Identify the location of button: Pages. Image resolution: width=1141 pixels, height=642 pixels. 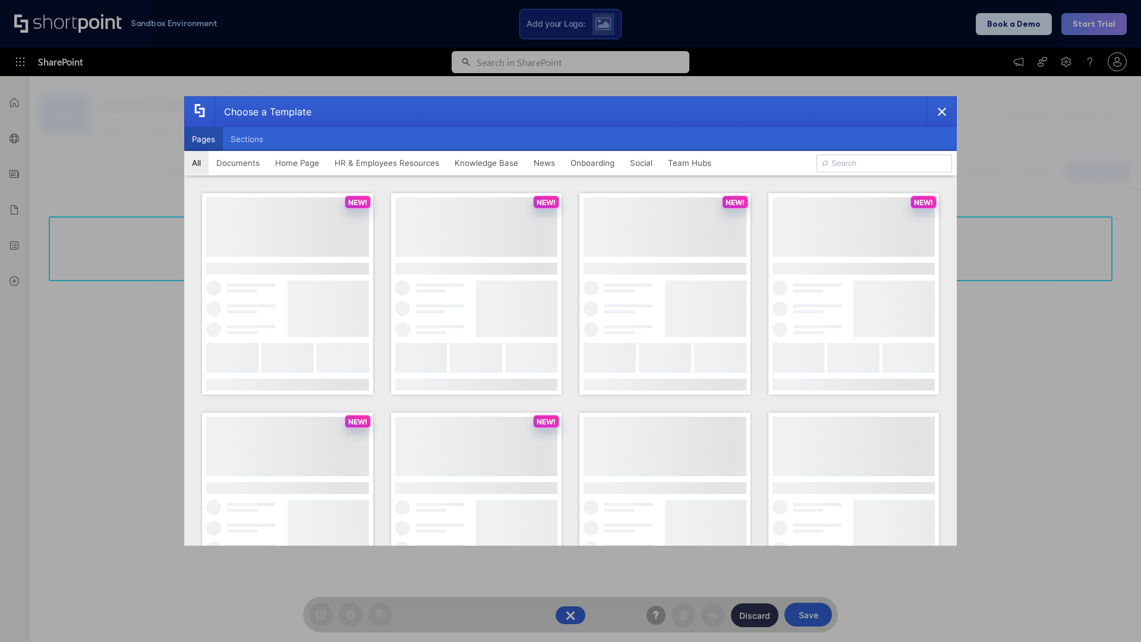
(203, 139).